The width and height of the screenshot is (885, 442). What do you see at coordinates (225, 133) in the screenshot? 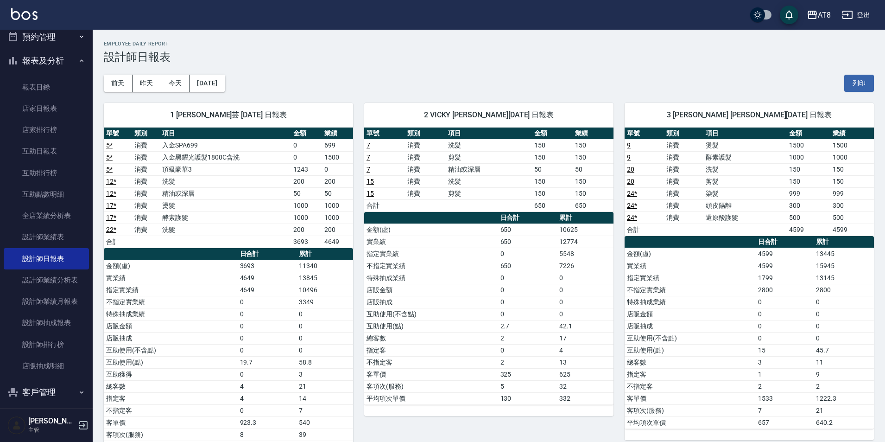
I see `th: 項目` at bounding box center [225, 133].